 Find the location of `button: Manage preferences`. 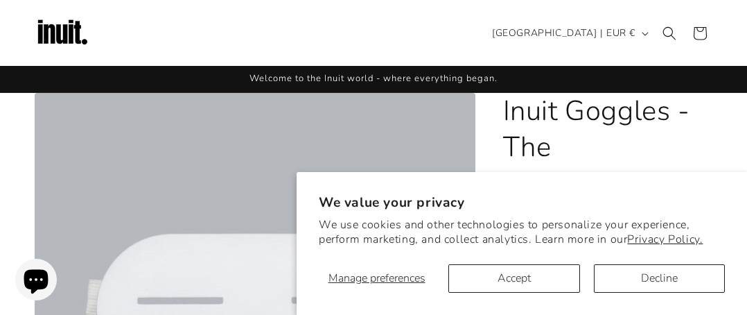

button: Manage preferences is located at coordinates (376, 278).